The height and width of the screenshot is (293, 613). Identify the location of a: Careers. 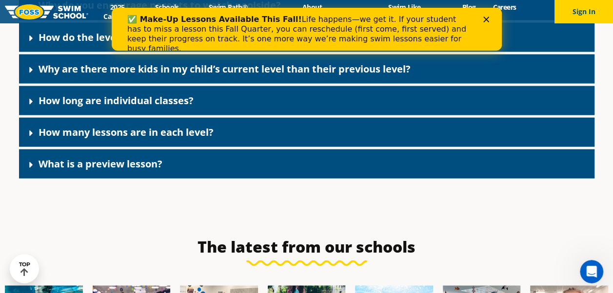
(504, 7).